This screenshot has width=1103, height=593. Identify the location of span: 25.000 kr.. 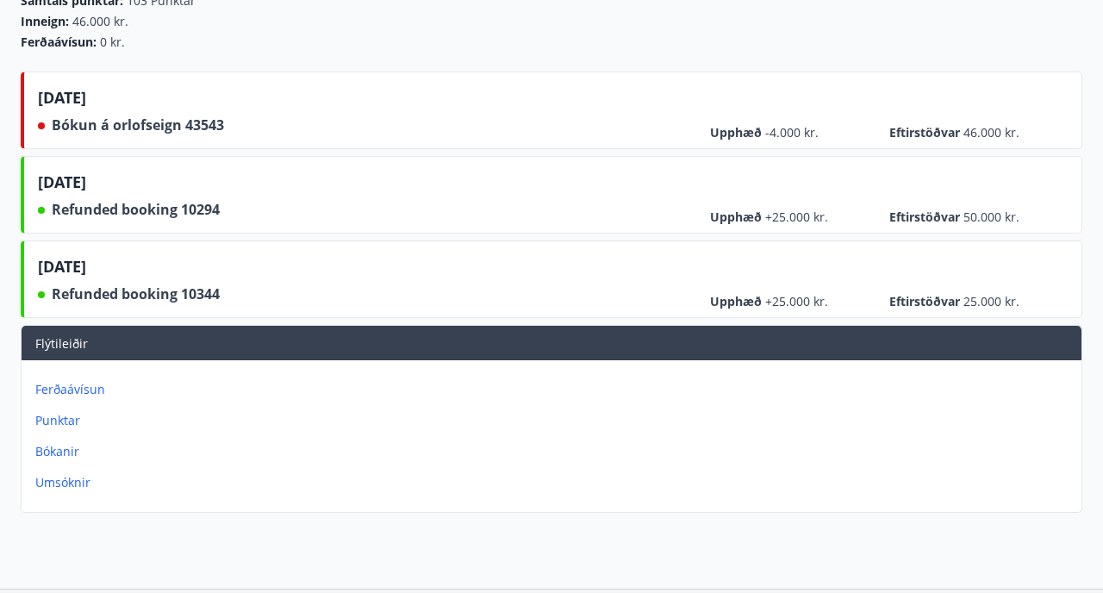
(991, 301).